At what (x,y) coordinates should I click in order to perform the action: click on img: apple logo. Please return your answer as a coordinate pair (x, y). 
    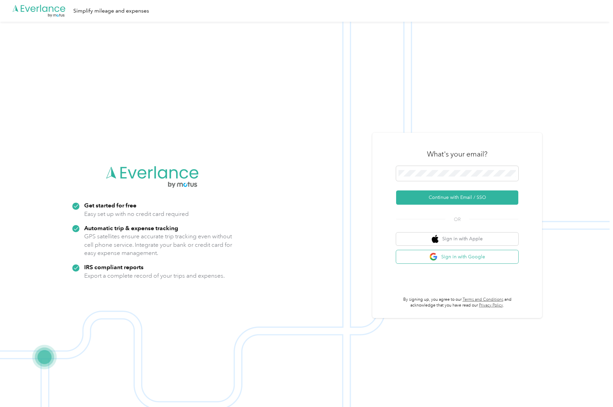
    Looking at the image, I should click on (435, 239).